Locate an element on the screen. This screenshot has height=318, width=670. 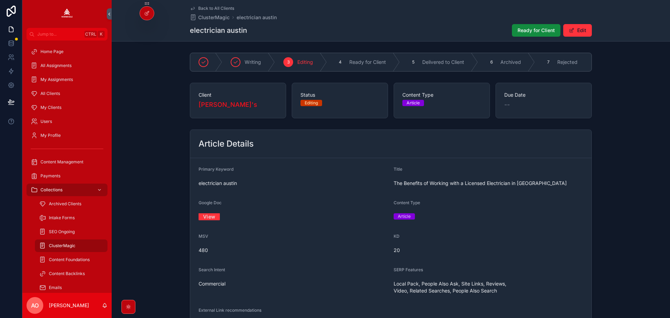
a: Payments is located at coordinates (67, 176).